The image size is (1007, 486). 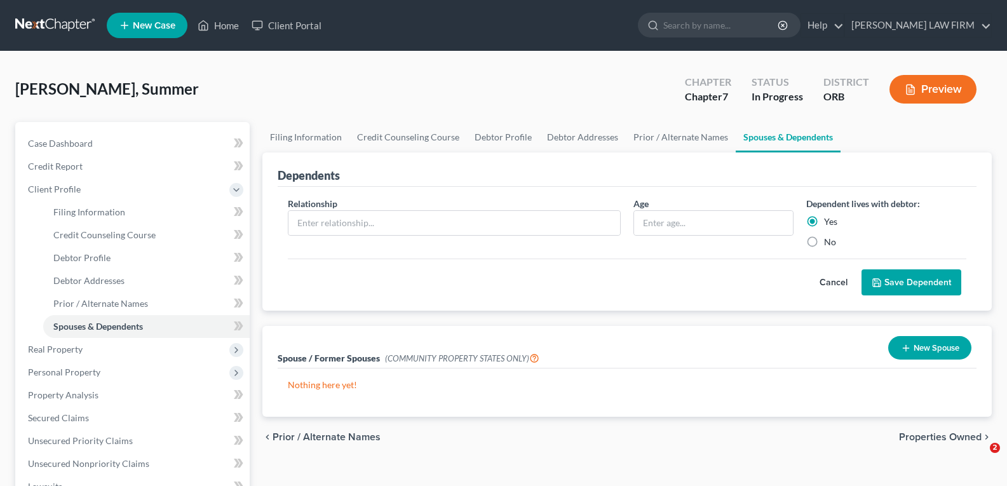 I want to click on button: Save Dependent, so click(x=911, y=283).